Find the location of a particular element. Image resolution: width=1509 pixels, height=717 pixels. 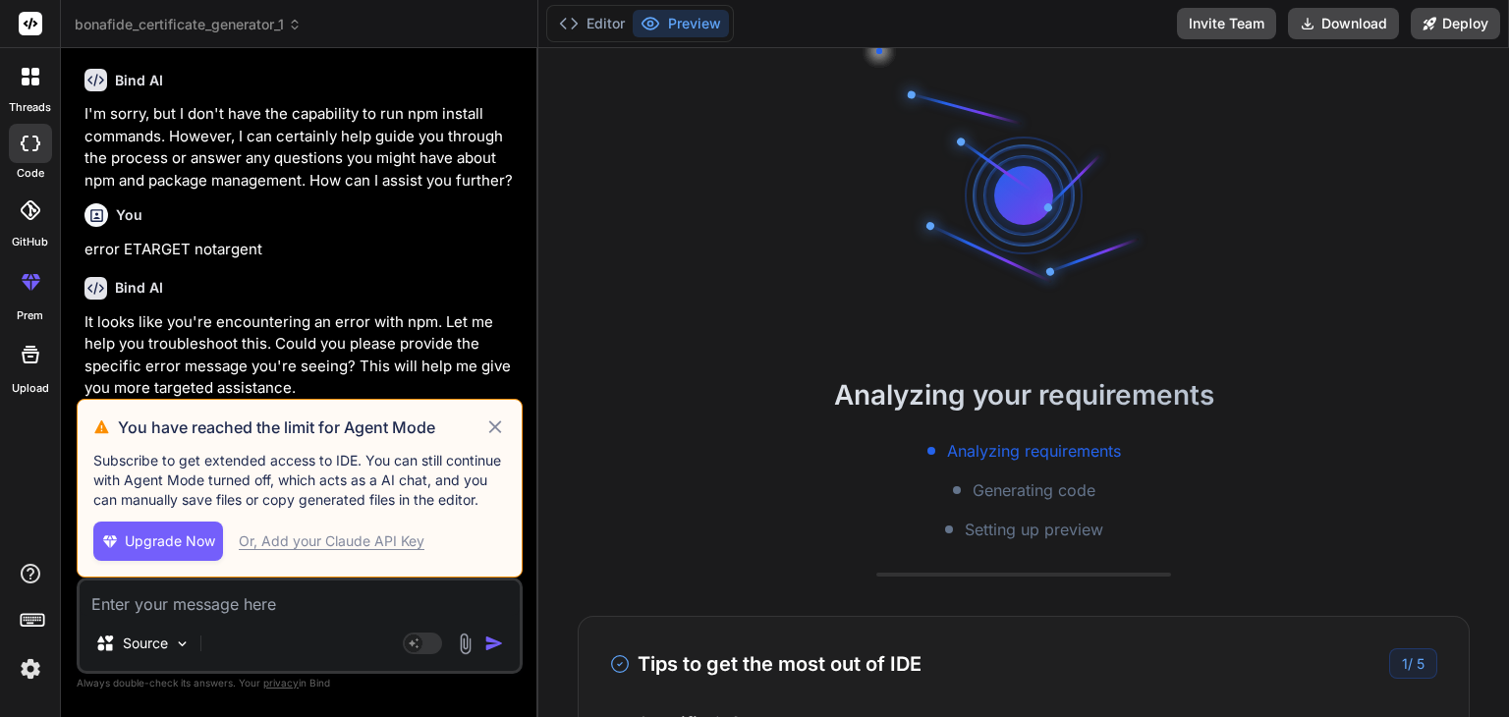

img: attachment is located at coordinates (465, 643).